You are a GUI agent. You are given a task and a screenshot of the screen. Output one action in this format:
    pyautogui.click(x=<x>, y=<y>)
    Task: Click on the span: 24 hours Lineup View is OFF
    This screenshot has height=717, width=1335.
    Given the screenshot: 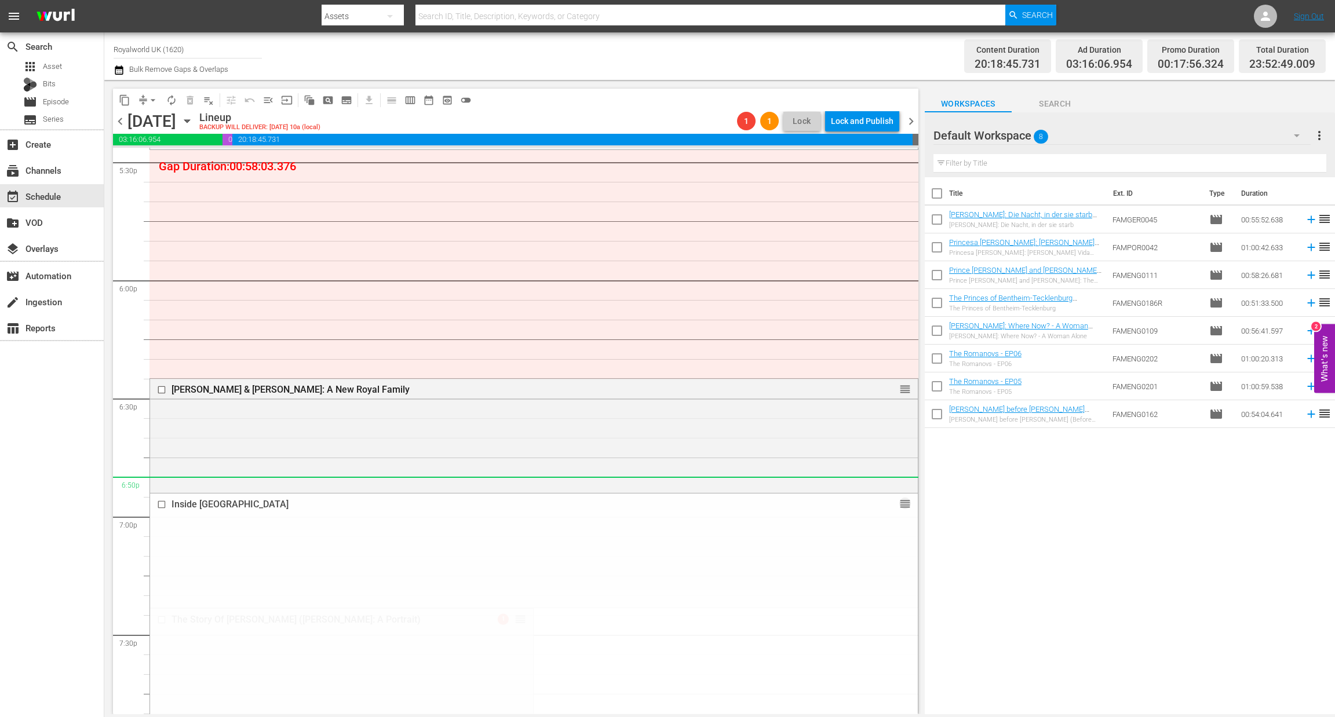 What is the action you would take?
    pyautogui.click(x=466, y=100)
    